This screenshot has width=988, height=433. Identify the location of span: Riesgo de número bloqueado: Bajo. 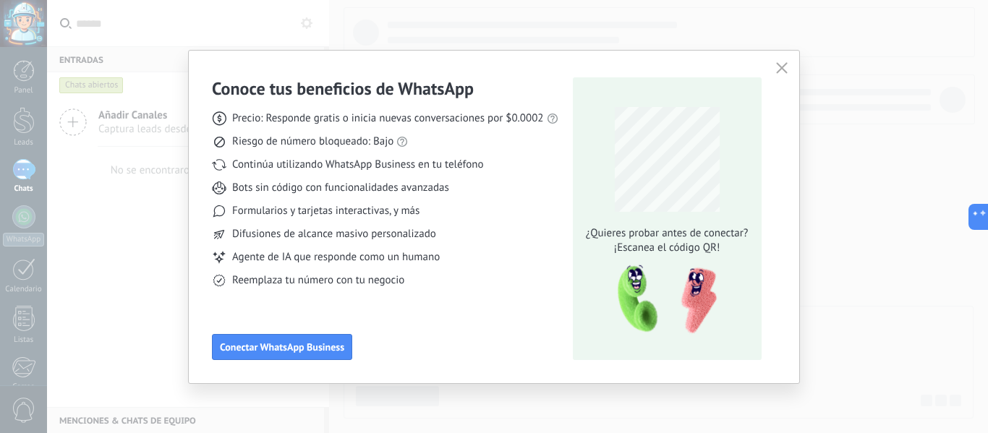
(313, 142).